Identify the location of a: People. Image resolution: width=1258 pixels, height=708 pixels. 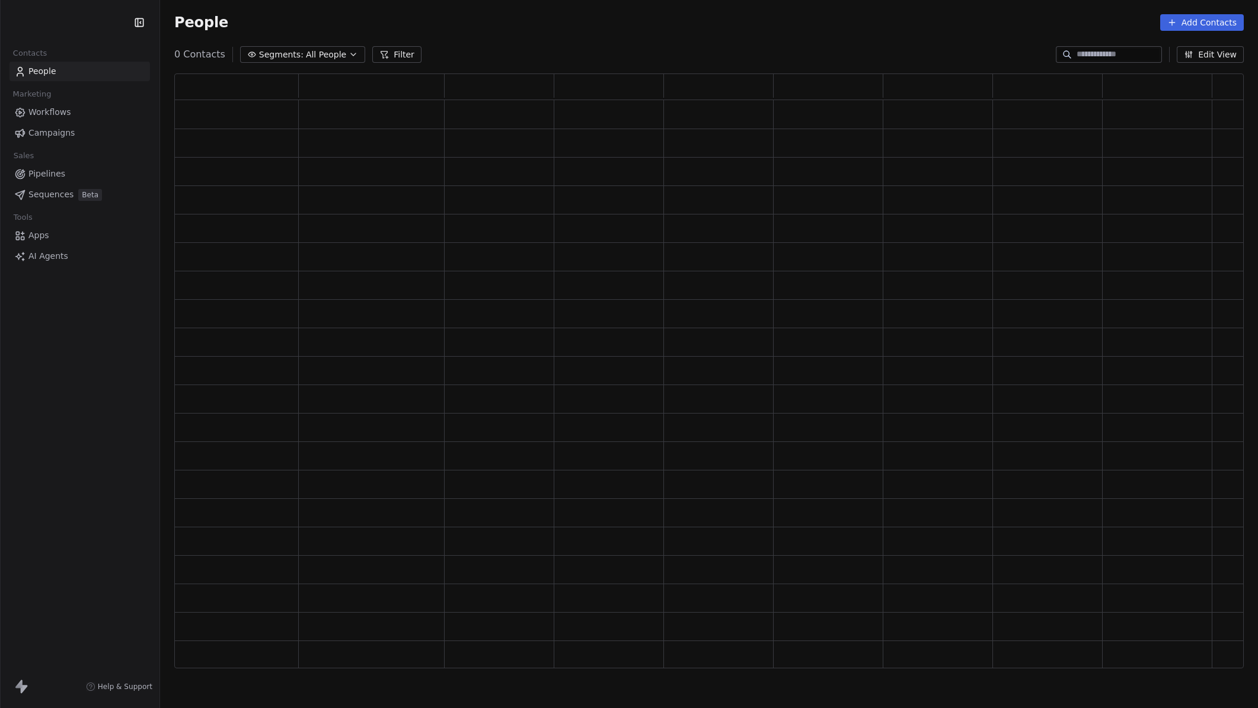
(79, 71).